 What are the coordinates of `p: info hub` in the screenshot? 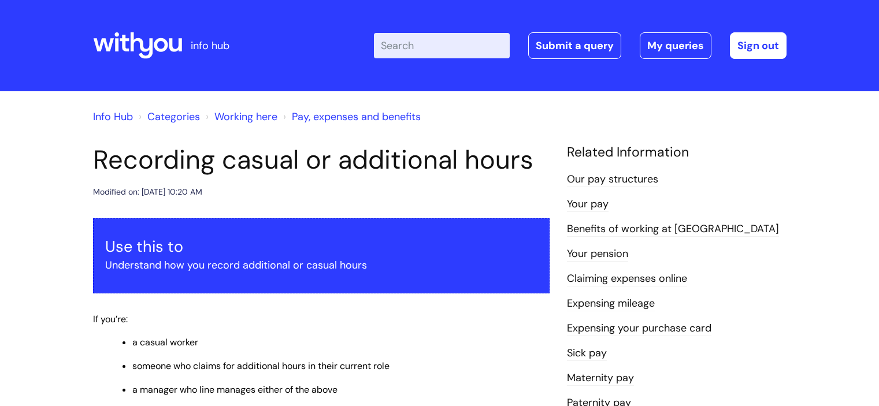 It's located at (210, 46).